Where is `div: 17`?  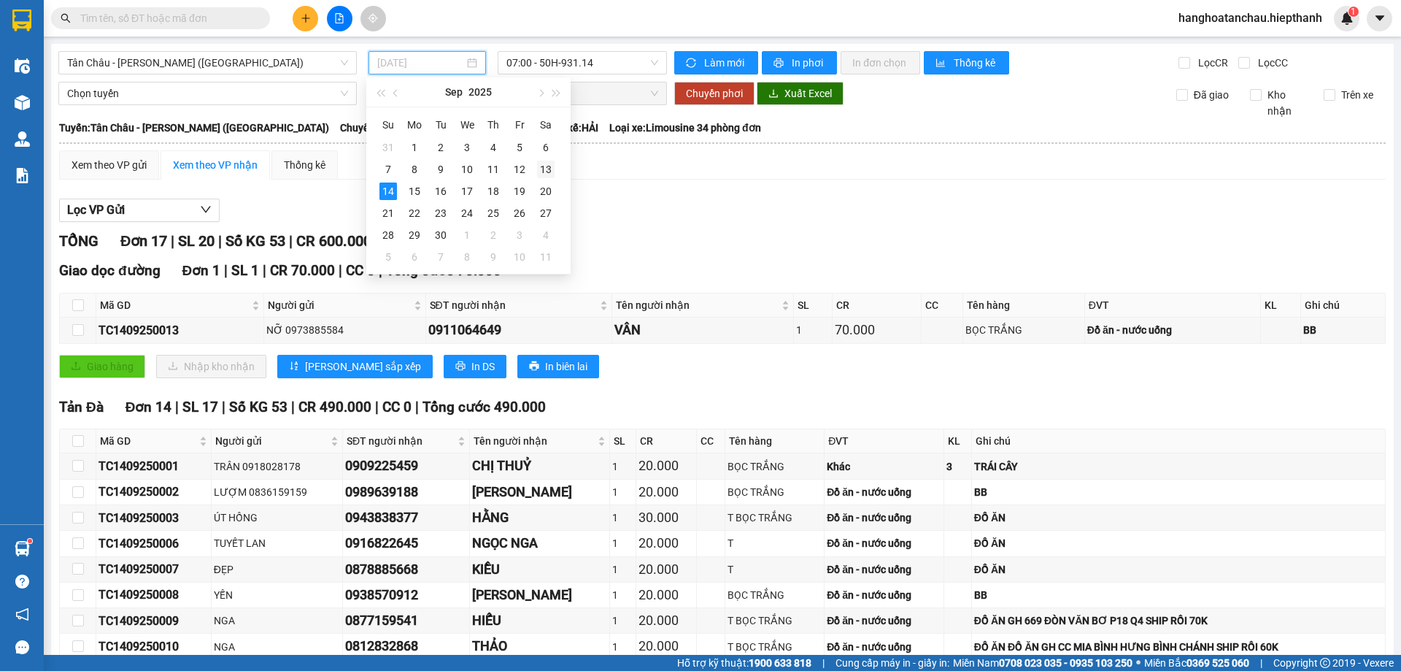 div: 17 is located at coordinates (467, 191).